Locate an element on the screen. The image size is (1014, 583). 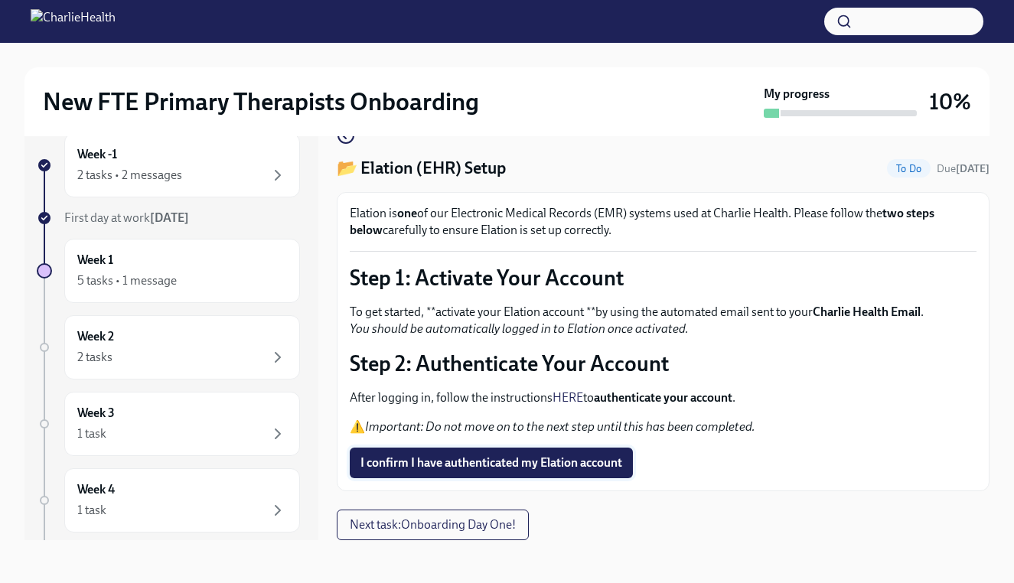
span: First day at work is located at coordinates (126, 217).